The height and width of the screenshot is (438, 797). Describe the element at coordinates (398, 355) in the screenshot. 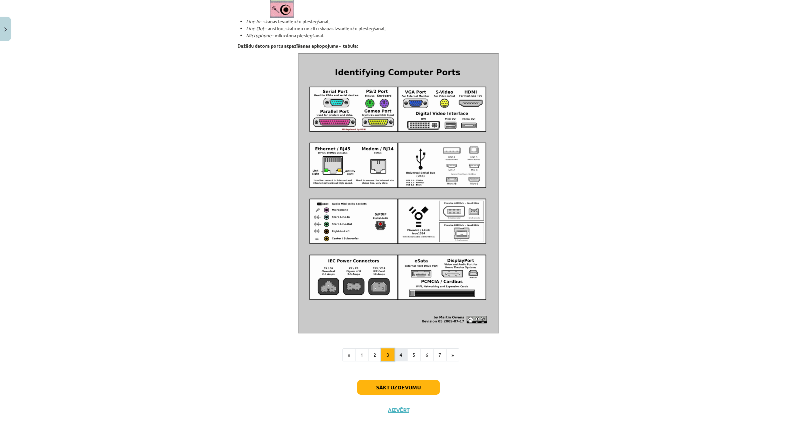

I see `nav: Page navigation example` at that location.